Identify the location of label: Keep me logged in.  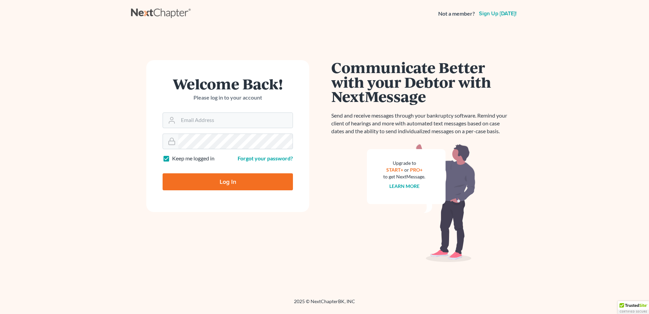
(193, 158).